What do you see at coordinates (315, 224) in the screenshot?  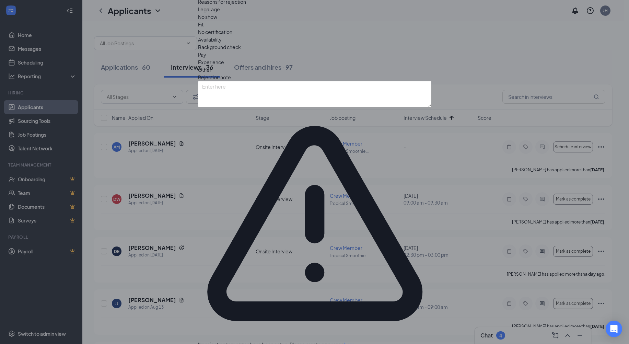 I see `svg: Warning` at bounding box center [315, 224].